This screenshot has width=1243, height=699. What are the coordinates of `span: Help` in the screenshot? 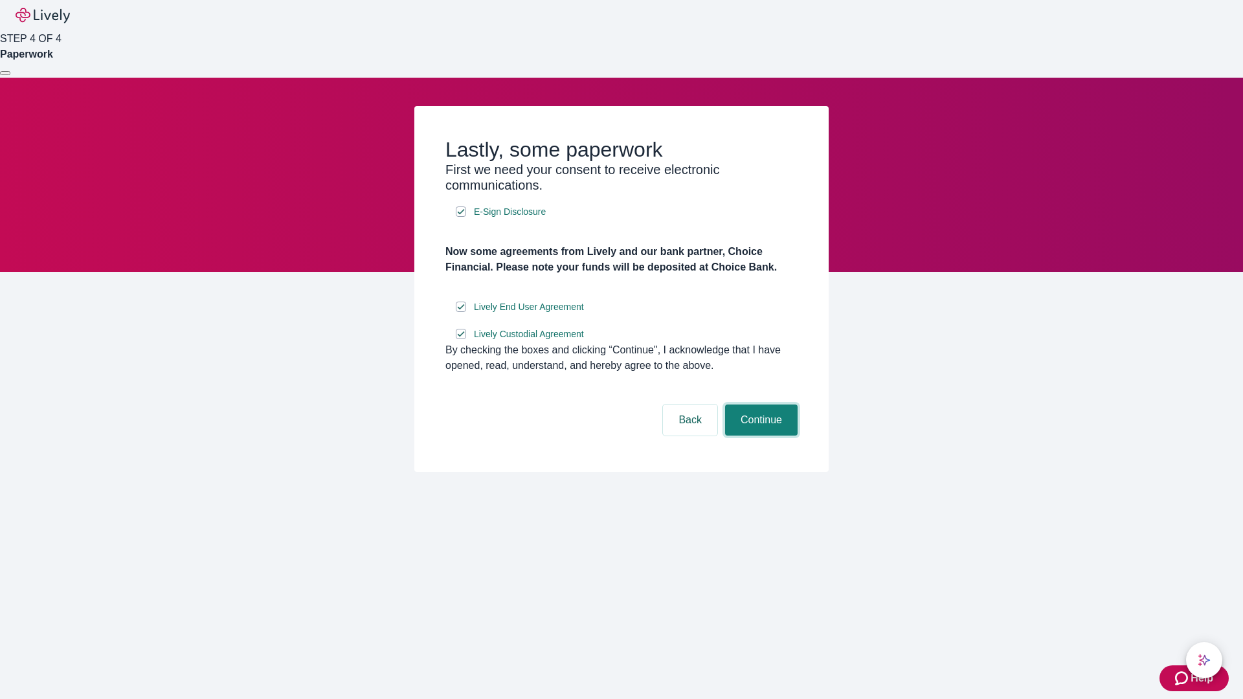 It's located at (1201, 678).